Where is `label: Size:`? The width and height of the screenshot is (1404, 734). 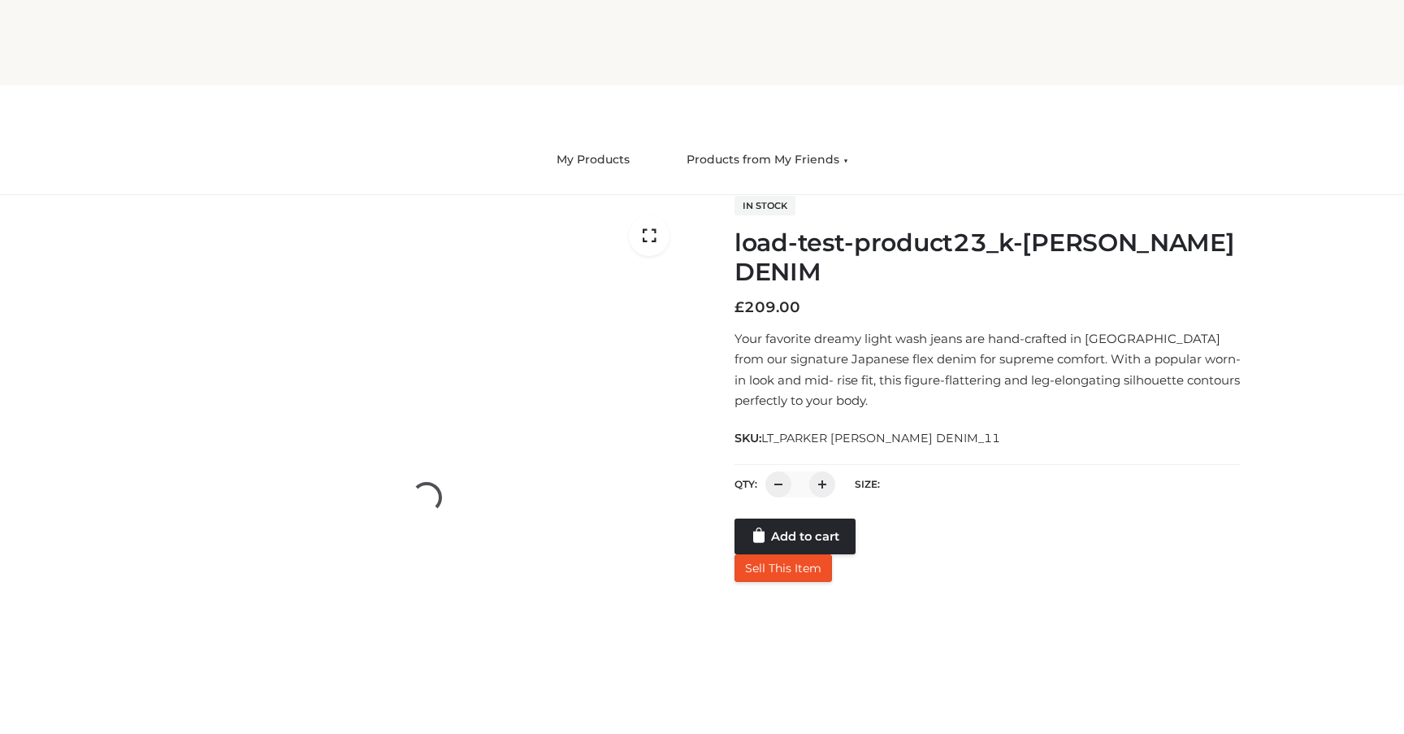
label: Size: is located at coordinates (867, 483).